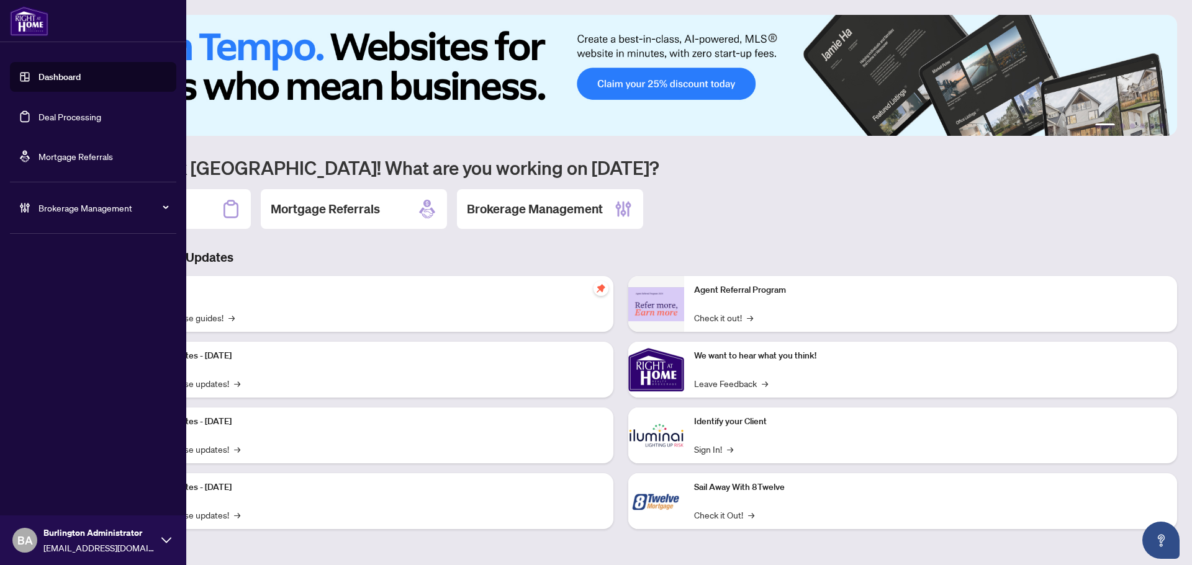 Image resolution: width=1192 pixels, height=565 pixels. What do you see at coordinates (713, 449) in the screenshot?
I see `a: Sign In!→` at bounding box center [713, 449].